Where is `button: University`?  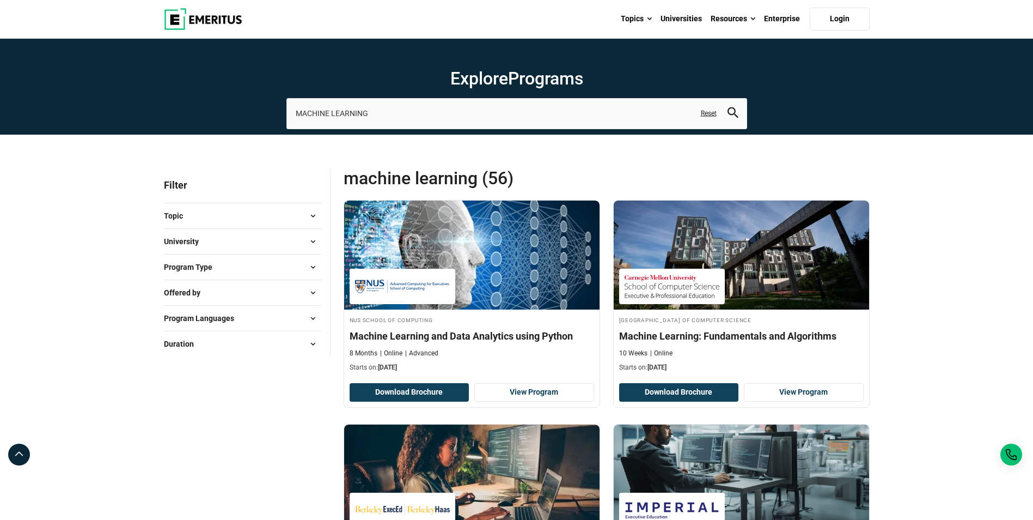
button: University is located at coordinates (242, 241).